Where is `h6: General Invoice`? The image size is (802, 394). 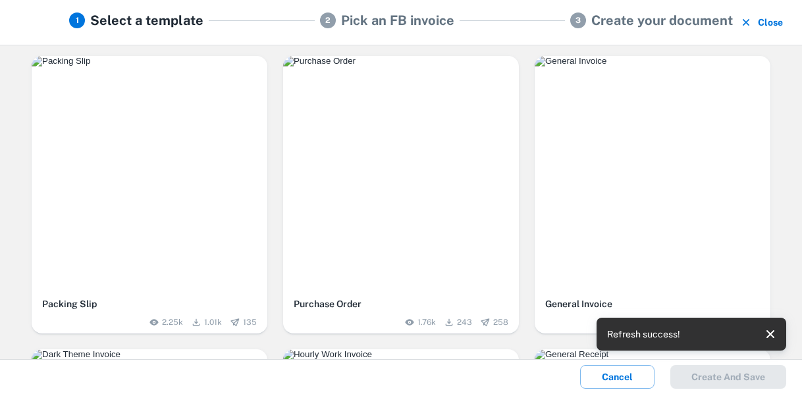 h6: General Invoice is located at coordinates (653, 304).